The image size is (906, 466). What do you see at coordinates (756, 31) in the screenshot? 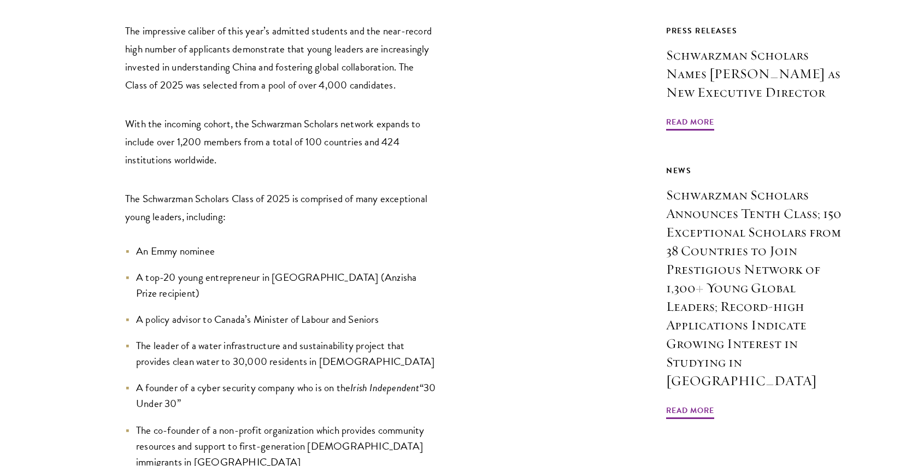
I see `div: Press Releases` at bounding box center [756, 31].